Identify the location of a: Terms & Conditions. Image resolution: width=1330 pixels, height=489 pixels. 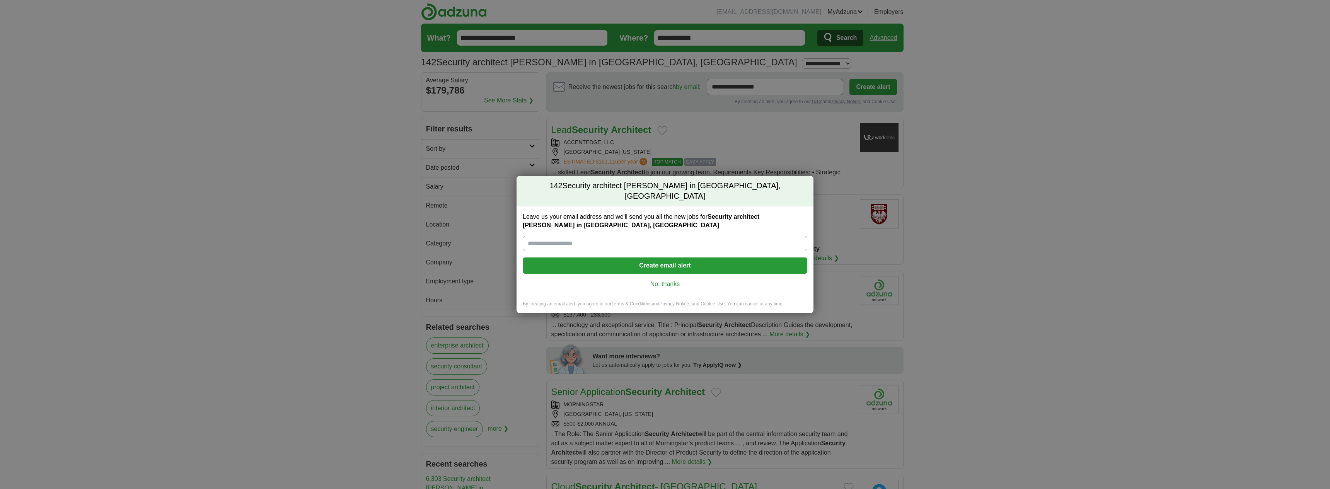
(632, 304).